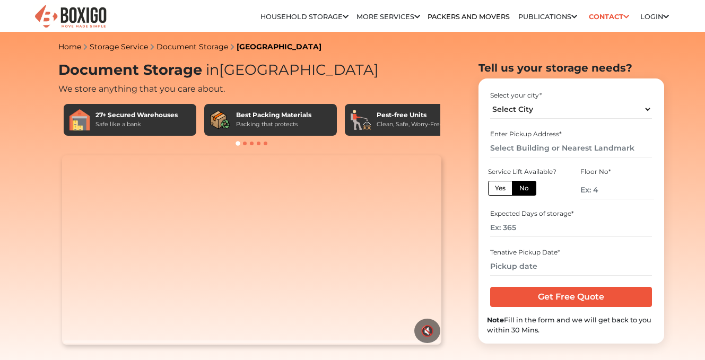 The height and width of the screenshot is (360, 705). What do you see at coordinates (608, 16) in the screenshot?
I see `a: Contact` at bounding box center [608, 16].